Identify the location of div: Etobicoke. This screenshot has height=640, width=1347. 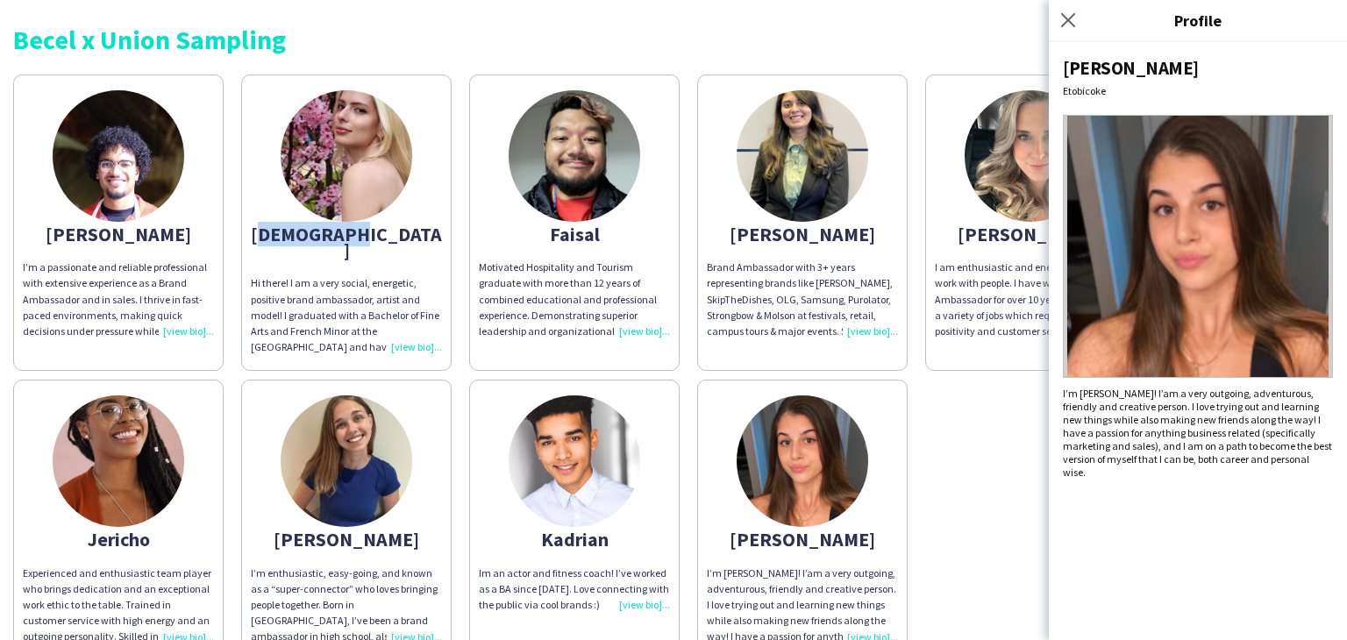
(1198, 90).